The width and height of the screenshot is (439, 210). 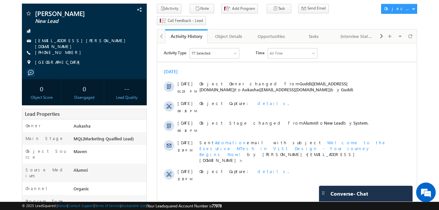 What do you see at coordinates (45, 201) in the screenshot?
I see `label: Program Type` at bounding box center [45, 201].